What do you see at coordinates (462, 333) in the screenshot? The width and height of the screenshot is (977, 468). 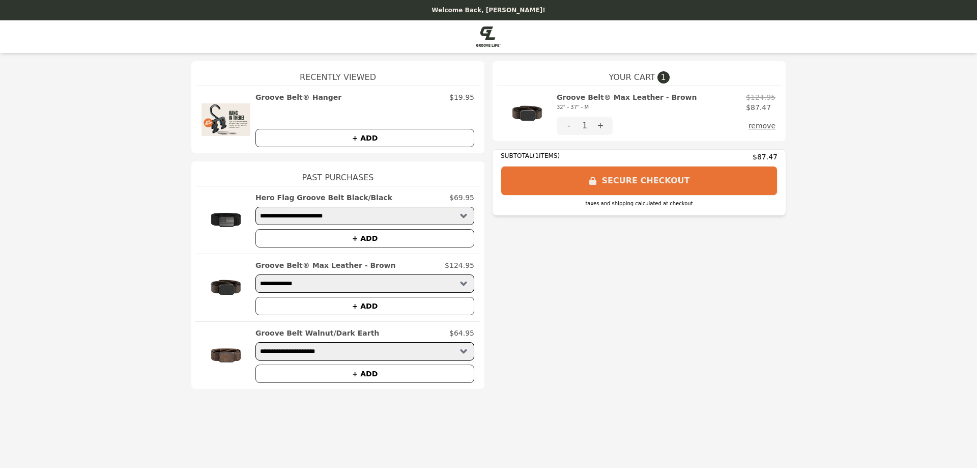 I see `p: $64.95` at bounding box center [462, 333].